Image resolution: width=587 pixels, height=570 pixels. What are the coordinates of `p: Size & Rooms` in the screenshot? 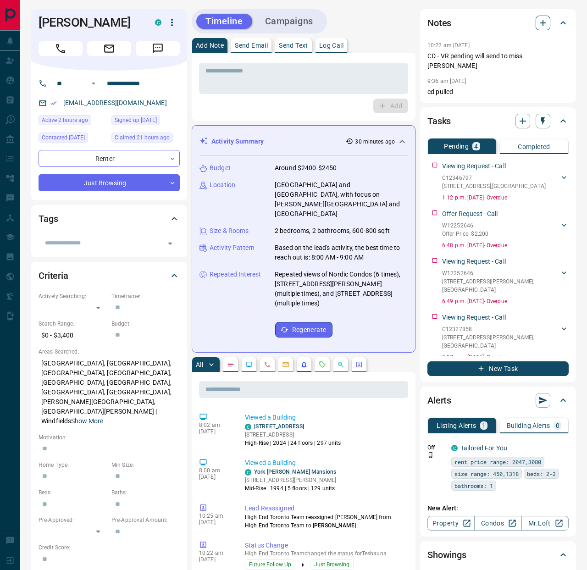 It's located at (229, 231).